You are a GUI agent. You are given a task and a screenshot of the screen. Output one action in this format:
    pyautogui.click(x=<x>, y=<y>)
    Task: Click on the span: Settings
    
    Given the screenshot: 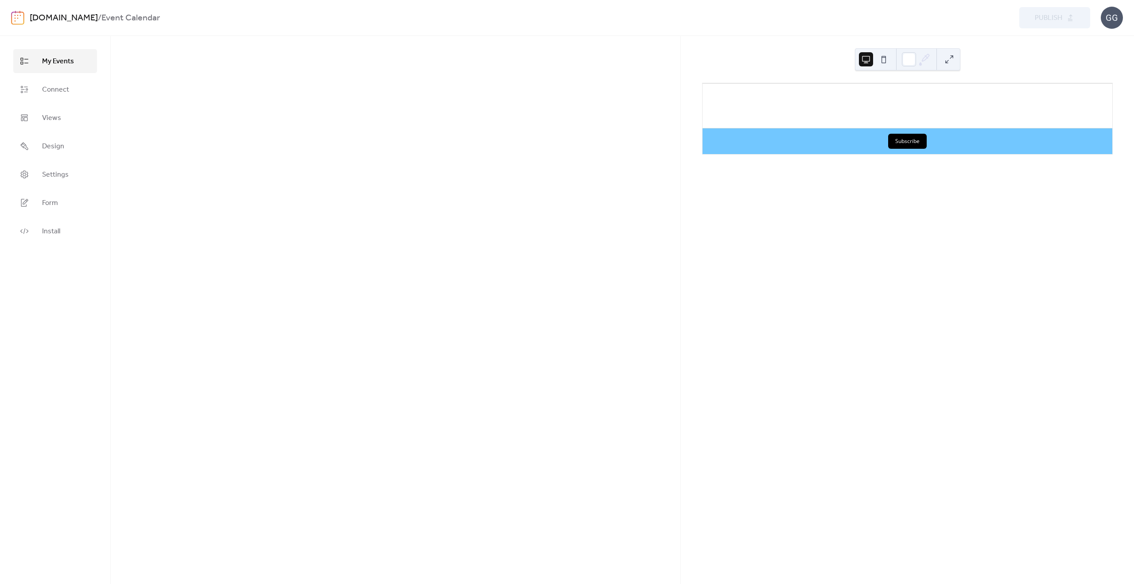 What is the action you would take?
    pyautogui.click(x=55, y=175)
    